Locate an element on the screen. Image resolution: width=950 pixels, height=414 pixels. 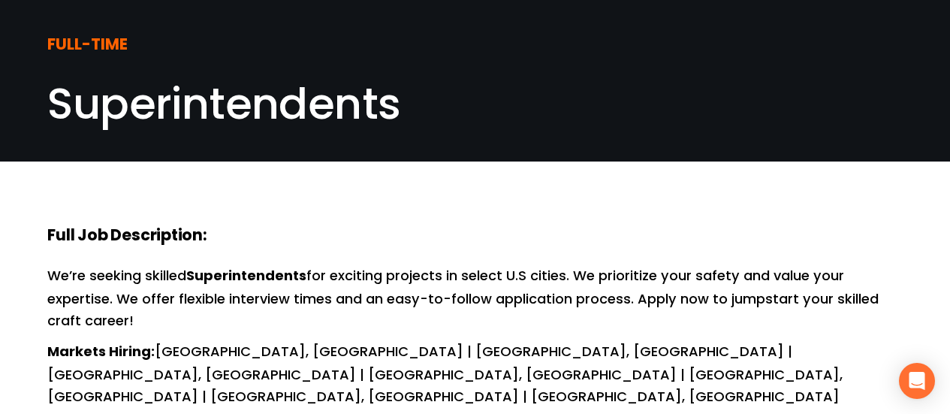
strong: Full Job Description: is located at coordinates (127, 237).